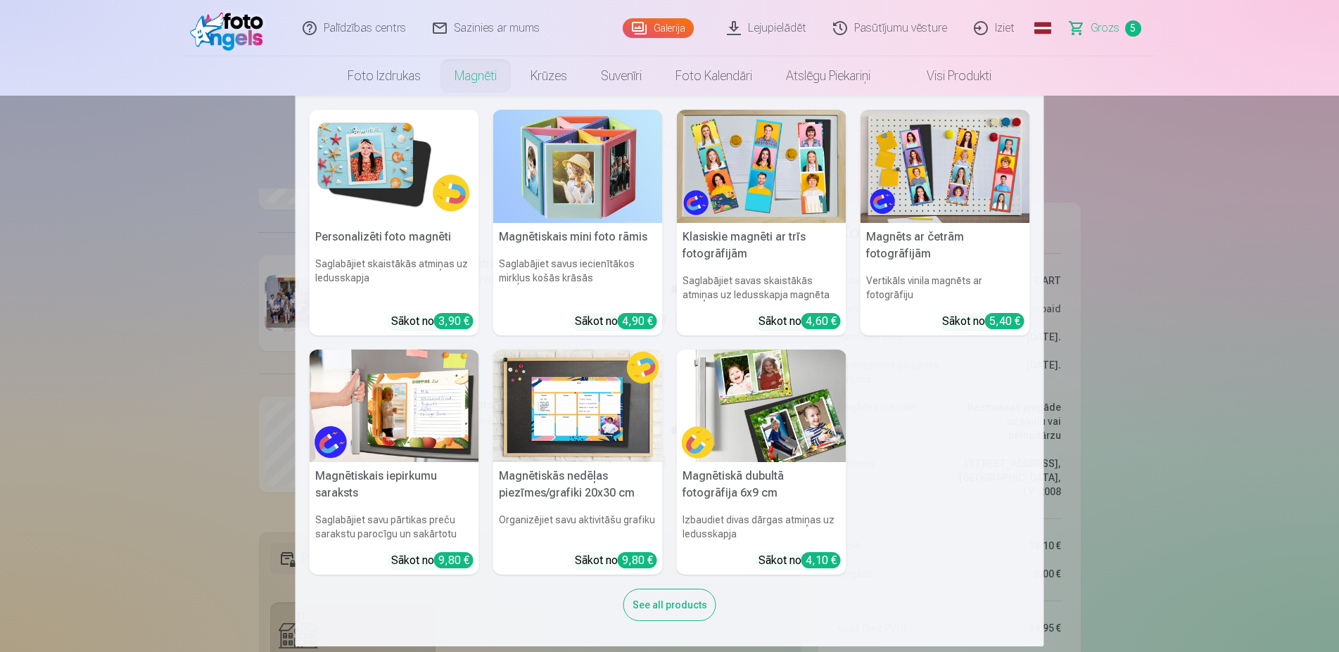  What do you see at coordinates (761, 166) in the screenshot?
I see `img: Klasiskie magnēti ar trīs fotogrāfijām` at bounding box center [761, 166].